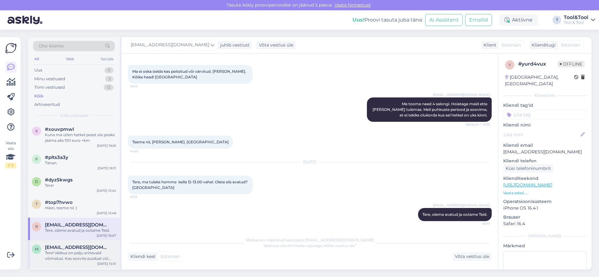  I want to click on div: Kõik, so click(39, 96).